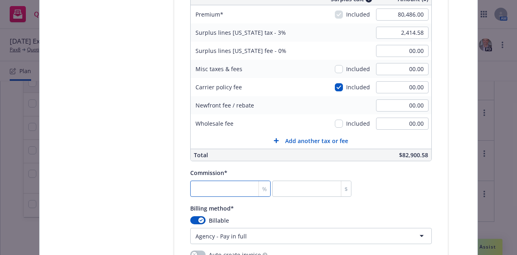 This screenshot has width=517, height=255. What do you see at coordinates (209, 172) in the screenshot?
I see `span: Commission*` at bounding box center [209, 172].